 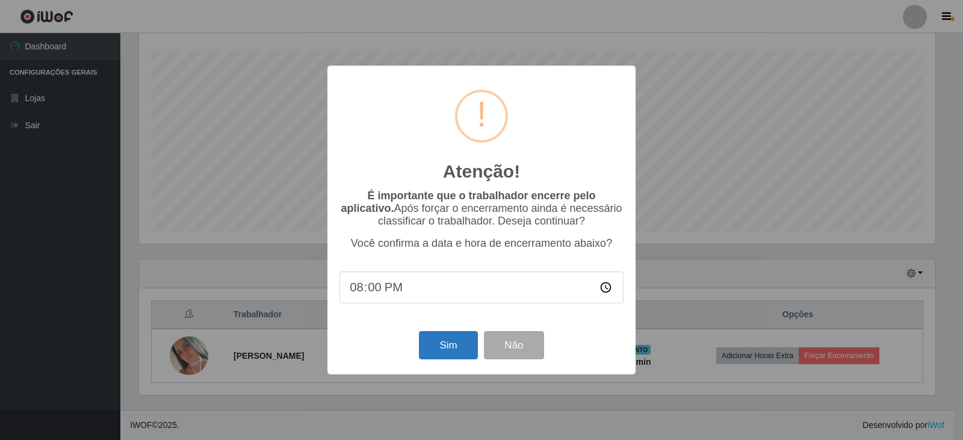 What do you see at coordinates (513, 345) in the screenshot?
I see `button: Não` at bounding box center [513, 345].